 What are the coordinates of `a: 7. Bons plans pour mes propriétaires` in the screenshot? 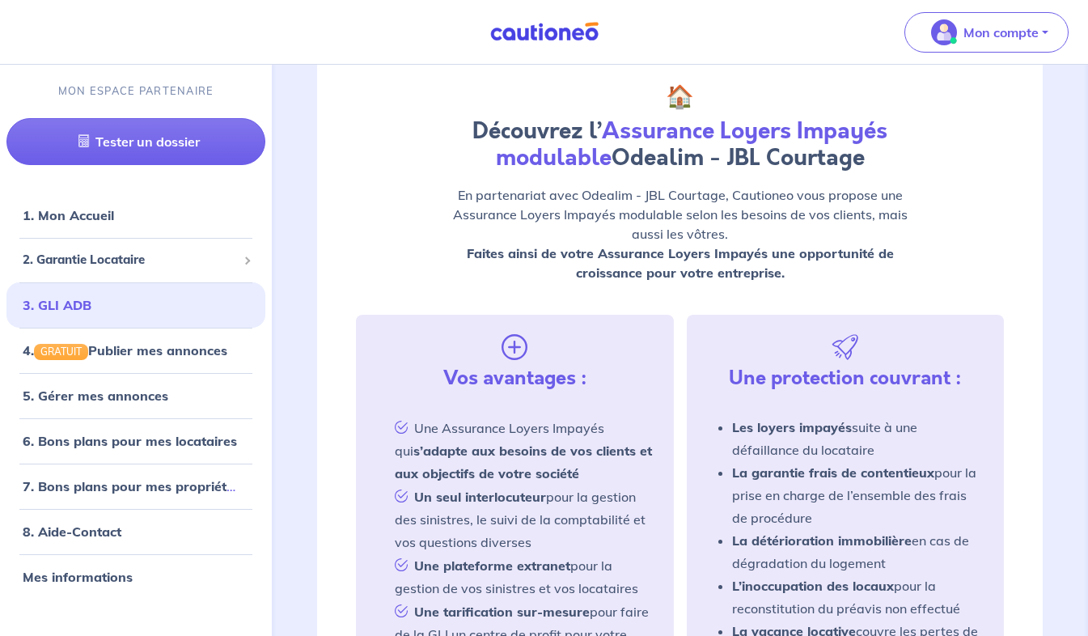 It's located at (140, 485).